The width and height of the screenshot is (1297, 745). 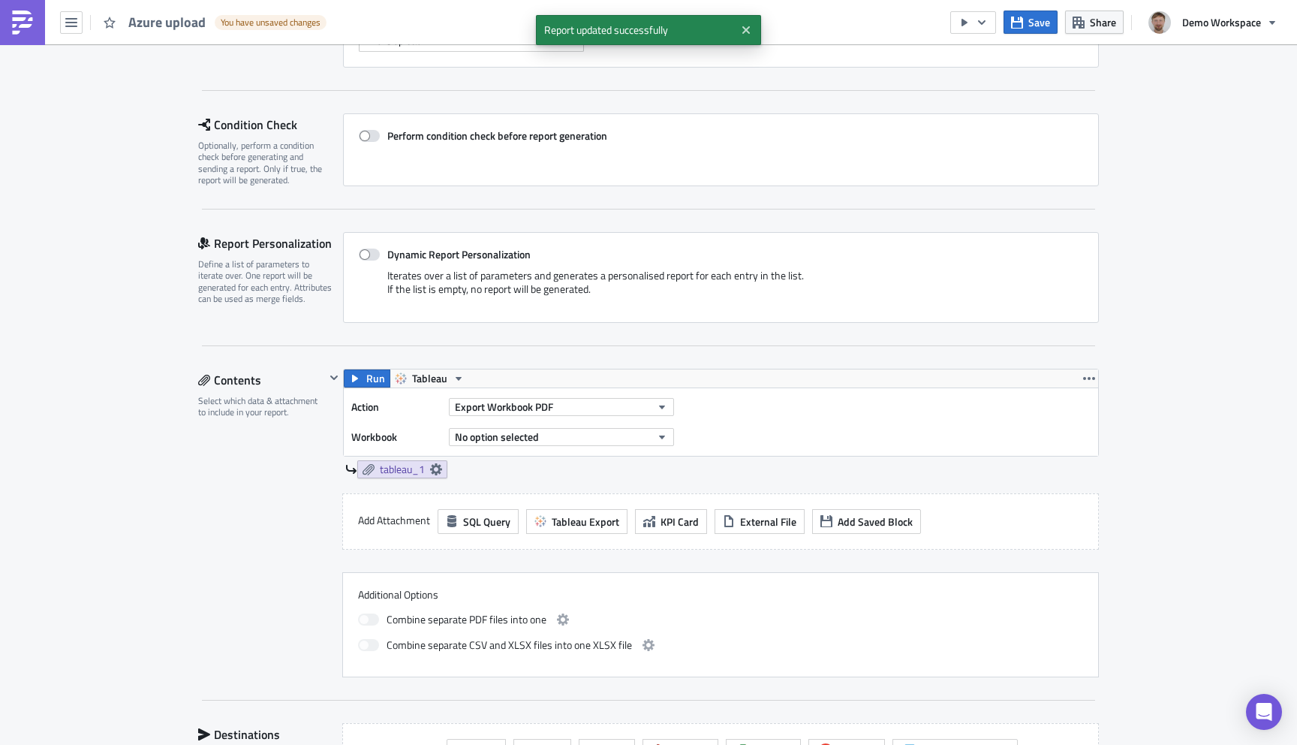 I want to click on span: No option selected, so click(x=497, y=436).